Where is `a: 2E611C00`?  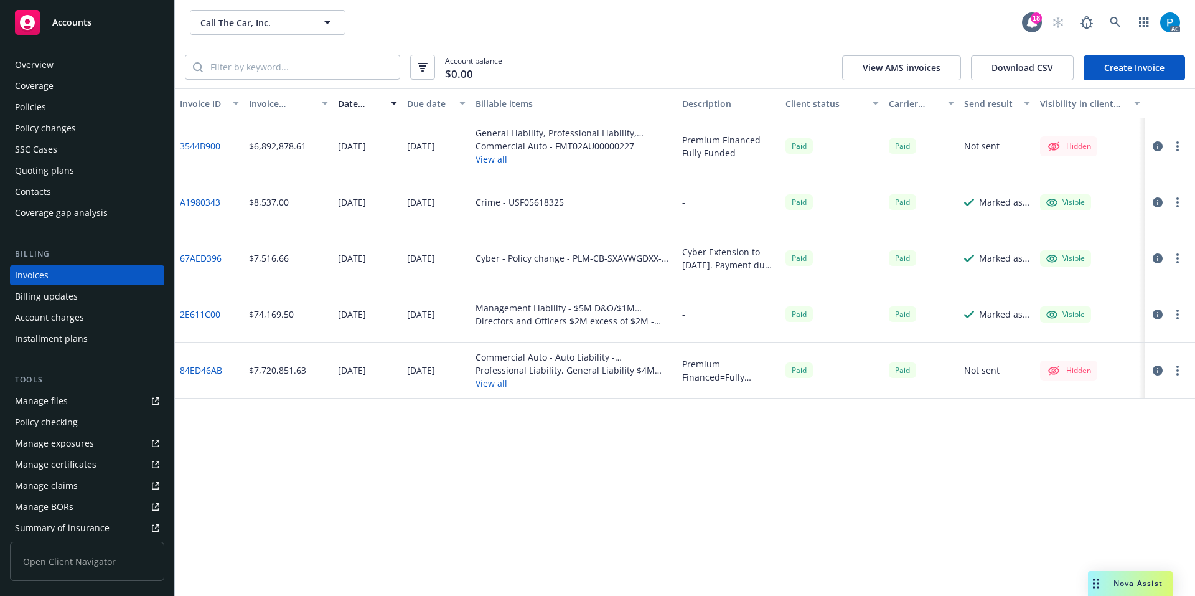
a: 2E611C00 is located at coordinates (200, 314).